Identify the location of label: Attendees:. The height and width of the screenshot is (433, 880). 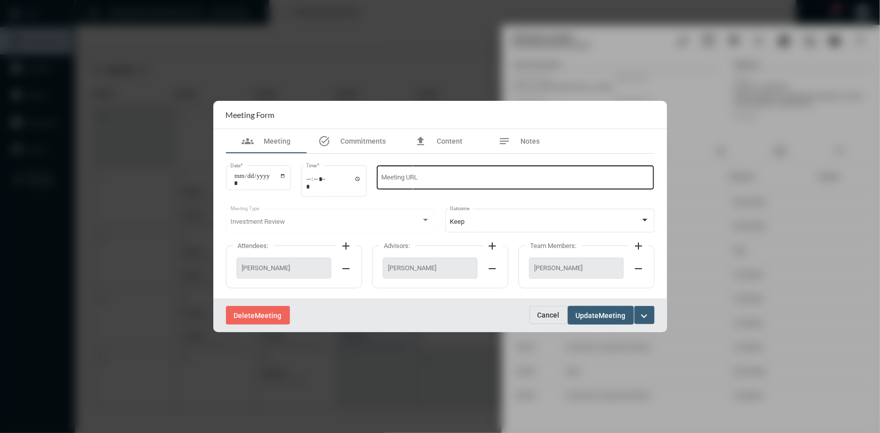
(253, 246).